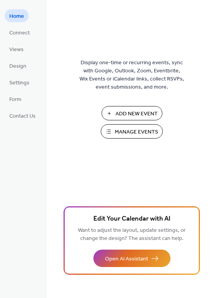  I want to click on button: Open AI Assistant, so click(132, 258).